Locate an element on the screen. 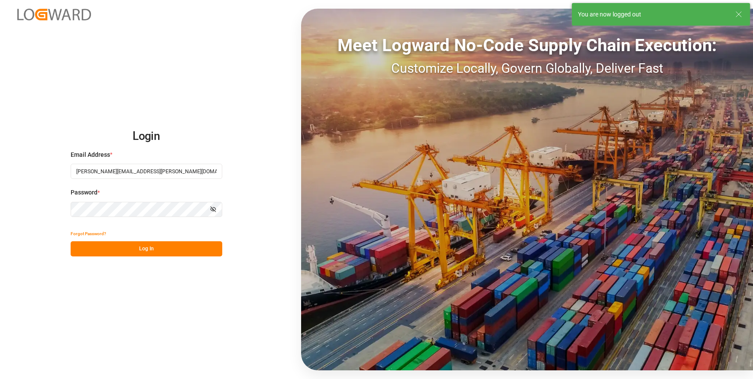 This screenshot has height=379, width=753. div: Customize Locally, Govern Globally, Deliver Fast is located at coordinates (527, 68).